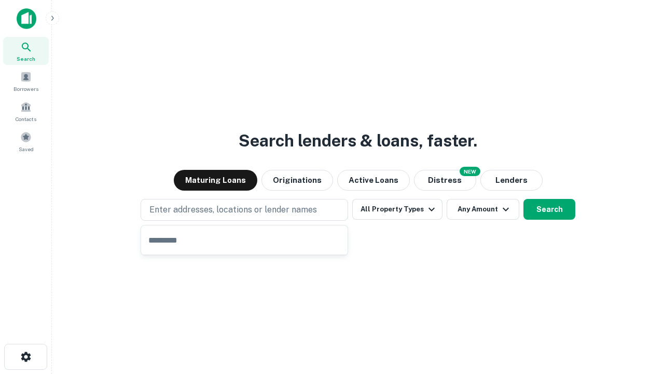  Describe the element at coordinates (398, 209) in the screenshot. I see `button: All Property Types` at that location.